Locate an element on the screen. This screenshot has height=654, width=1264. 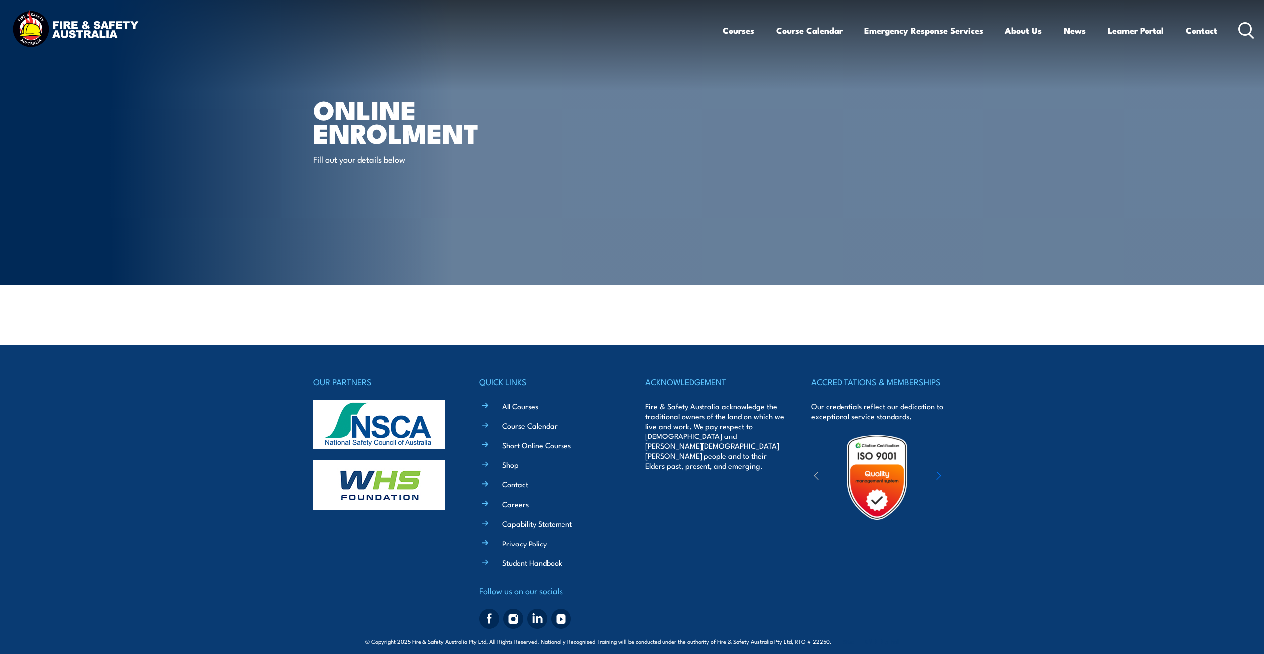
span: © Copyright 2025 Fire & Safety Australia Pty Ltd, All Rights Reserved. Nationally Recognised Trai... is located at coordinates (632, 641).